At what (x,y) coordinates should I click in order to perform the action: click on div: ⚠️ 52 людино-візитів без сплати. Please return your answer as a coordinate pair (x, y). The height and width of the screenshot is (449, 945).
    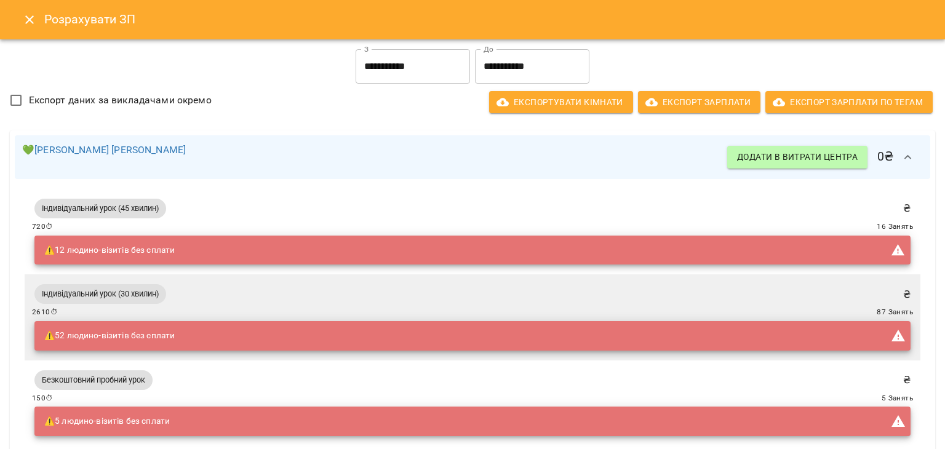
    Looking at the image, I should click on (110, 336).